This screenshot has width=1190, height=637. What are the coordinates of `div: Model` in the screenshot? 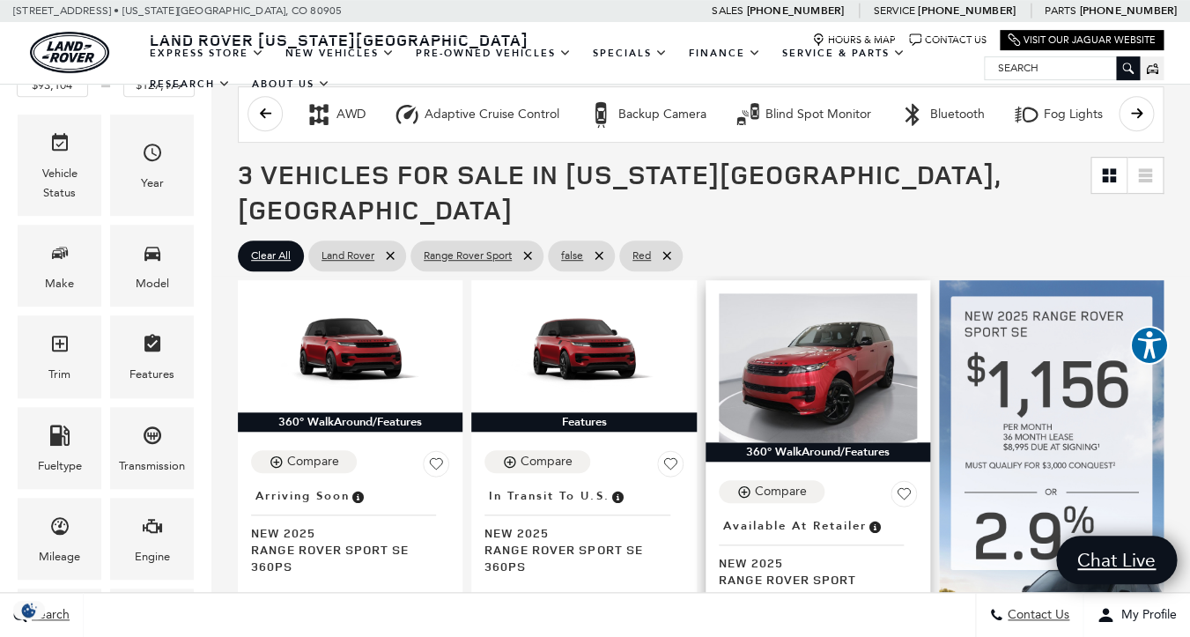 It's located at (152, 284).